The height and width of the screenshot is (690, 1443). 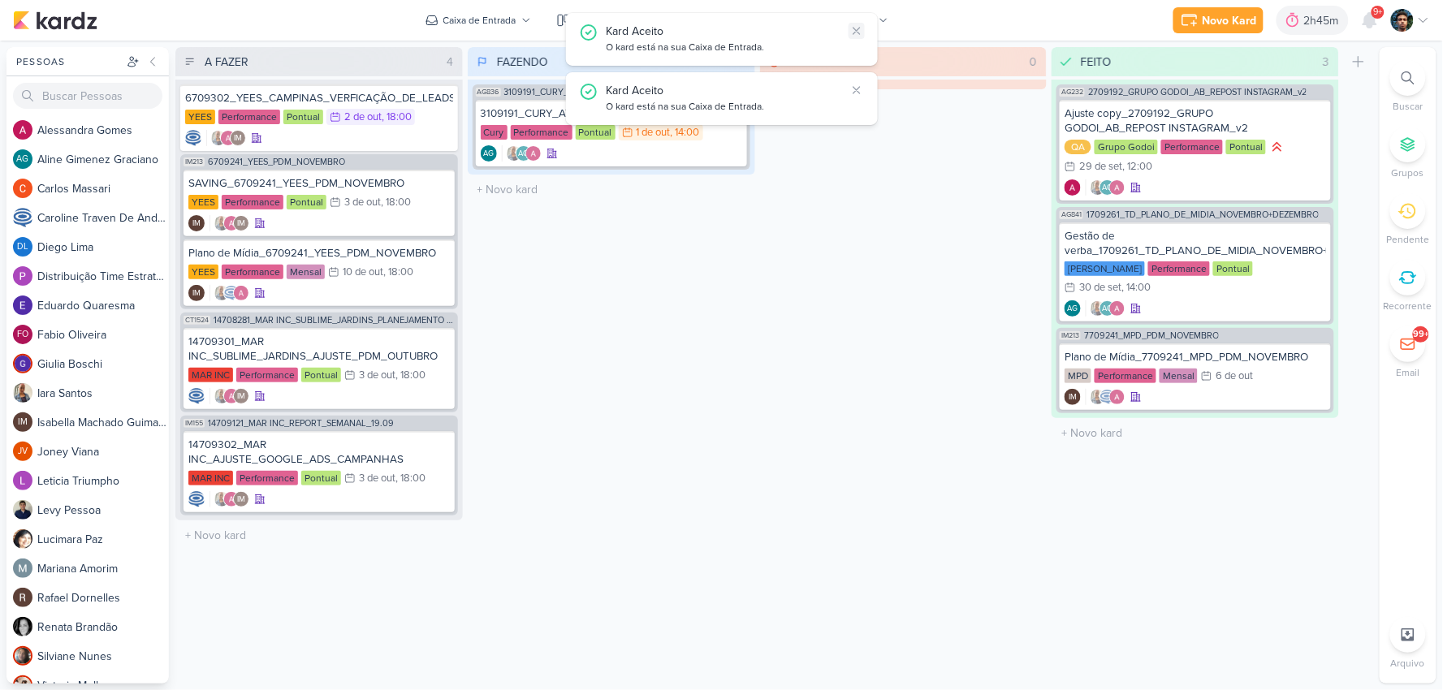 I want to click on img: Nelito Junior, so click(x=1403, y=20).